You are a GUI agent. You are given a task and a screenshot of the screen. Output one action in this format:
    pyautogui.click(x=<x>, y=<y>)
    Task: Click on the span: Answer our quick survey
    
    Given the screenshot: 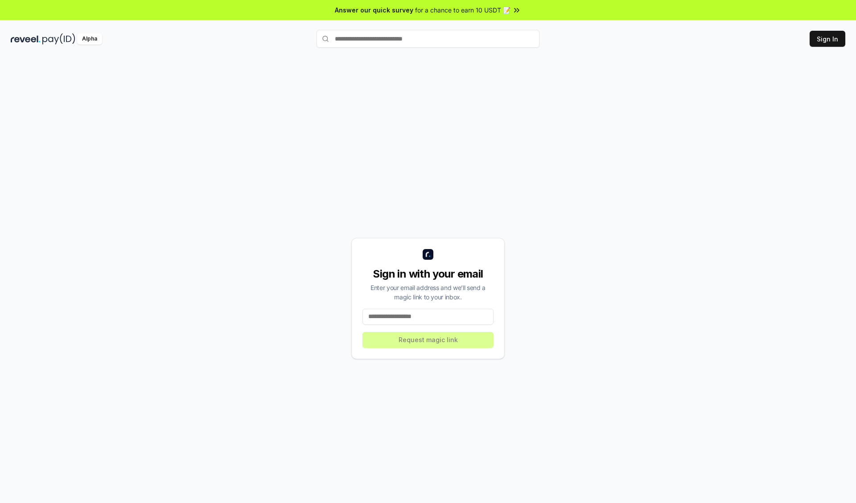 What is the action you would take?
    pyautogui.click(x=374, y=10)
    